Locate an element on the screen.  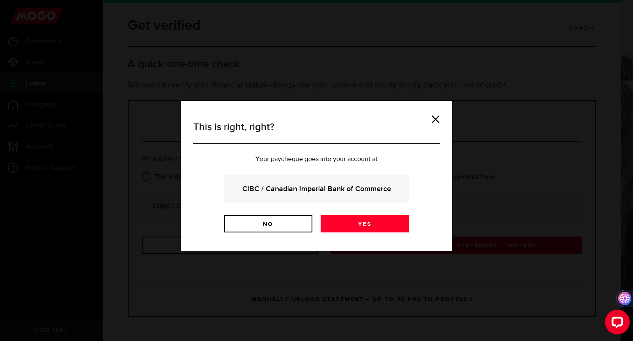
button: Open LiveChat chat widget is located at coordinates (19, 16).